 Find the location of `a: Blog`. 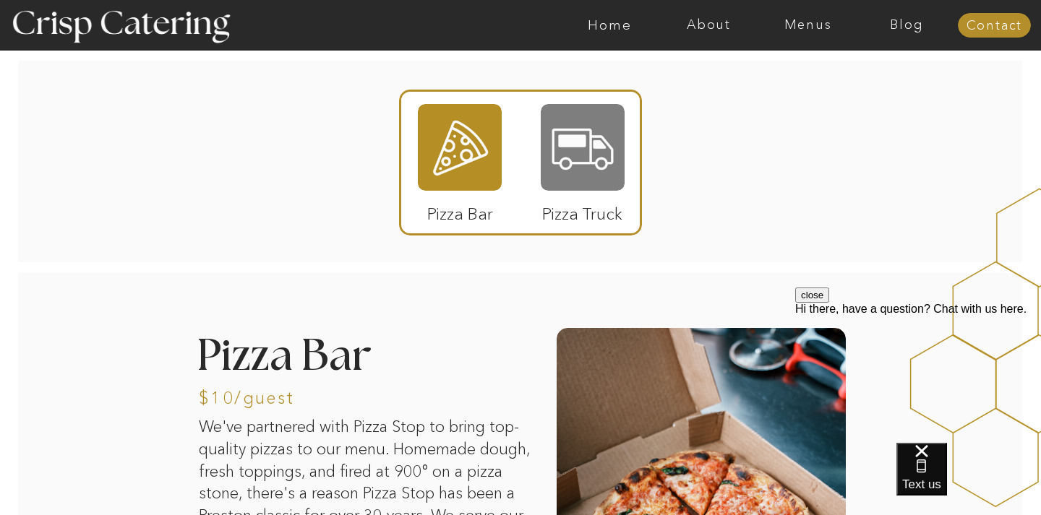

a: Blog is located at coordinates (906, 25).